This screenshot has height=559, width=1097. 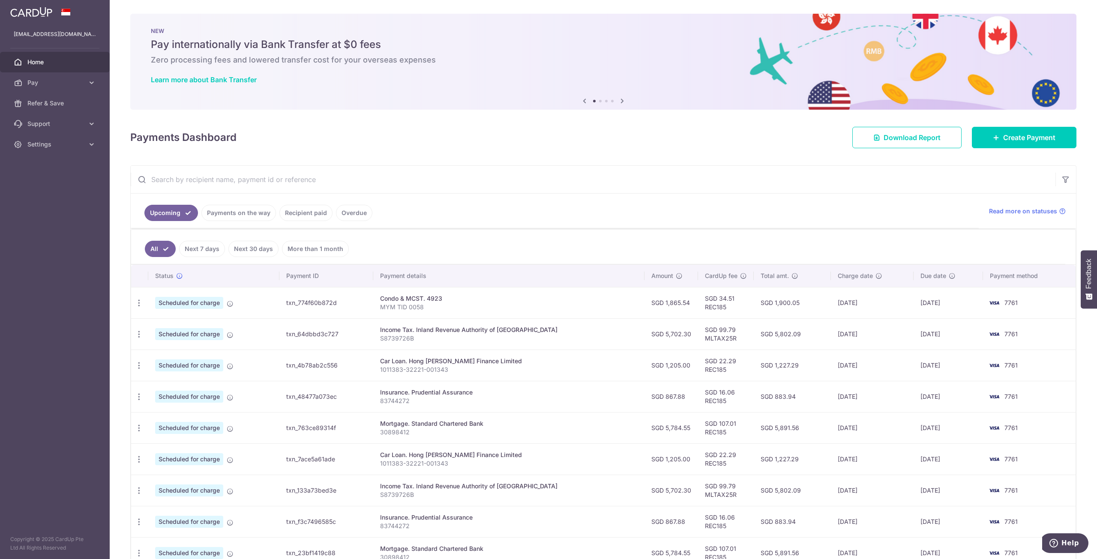 What do you see at coordinates (183, 138) in the screenshot?
I see `h4: Payments Dashboard` at bounding box center [183, 138].